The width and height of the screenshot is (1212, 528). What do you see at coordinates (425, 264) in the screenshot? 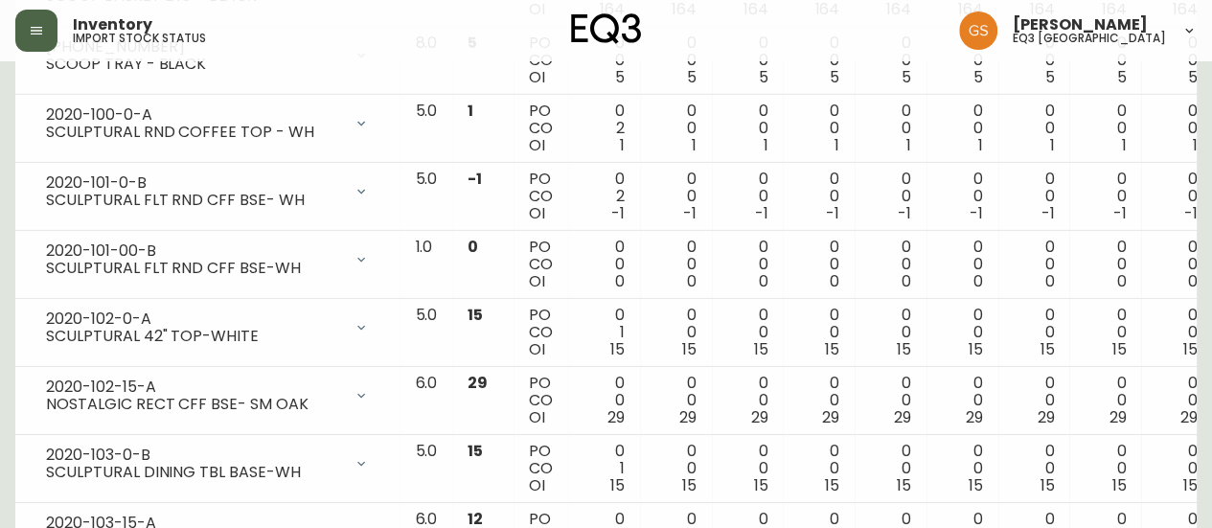
I see `td: 1.0` at bounding box center [425, 264].